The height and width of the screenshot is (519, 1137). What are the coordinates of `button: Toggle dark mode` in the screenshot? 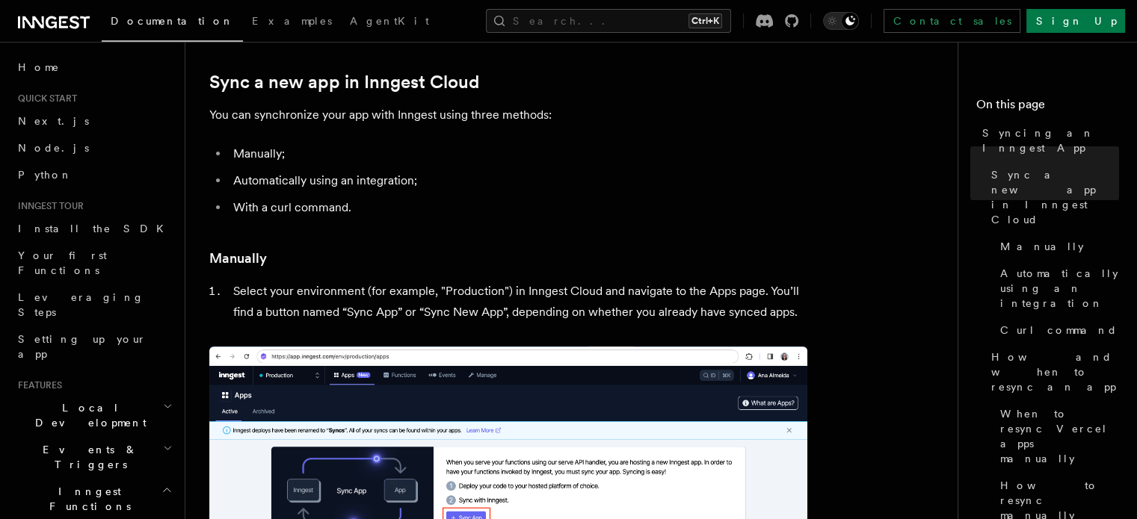 It's located at (841, 21).